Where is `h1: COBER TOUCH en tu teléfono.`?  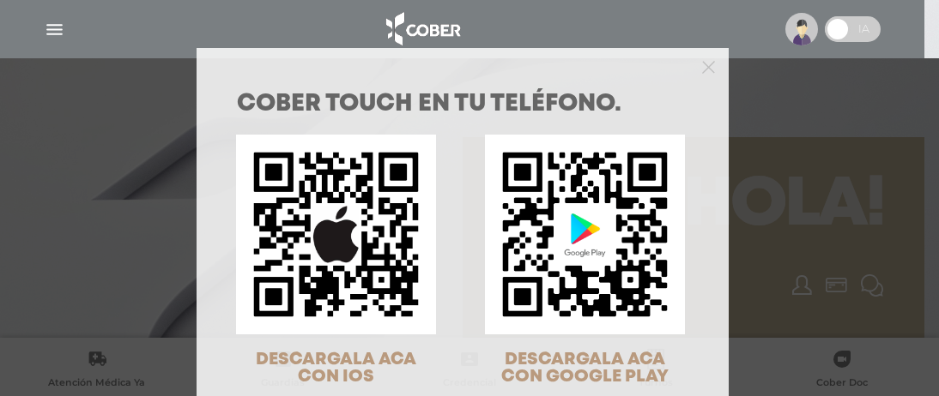 h1: COBER TOUCH en tu teléfono. is located at coordinates (462, 105).